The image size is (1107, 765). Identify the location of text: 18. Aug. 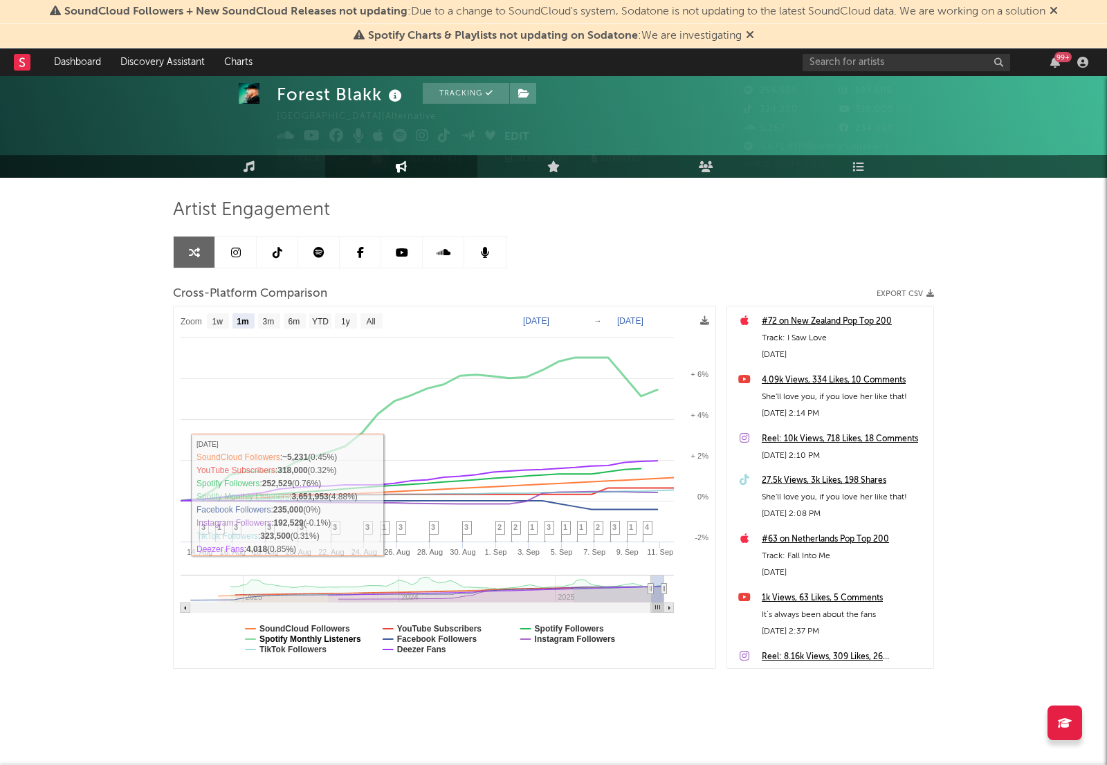
(265, 552).